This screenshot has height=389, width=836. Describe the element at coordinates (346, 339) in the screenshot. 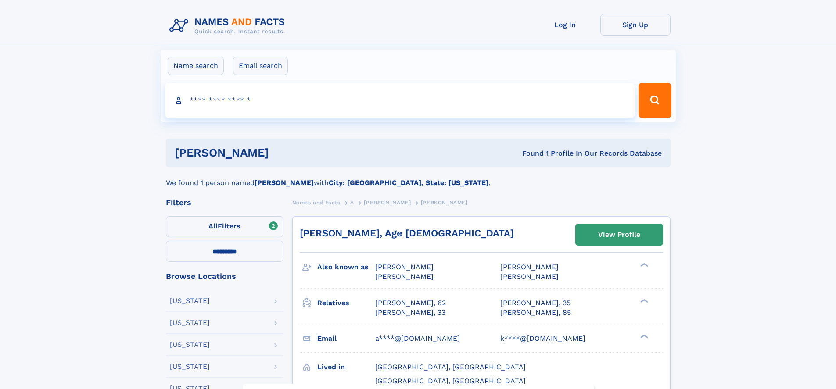

I see `h3: Email` at that location.